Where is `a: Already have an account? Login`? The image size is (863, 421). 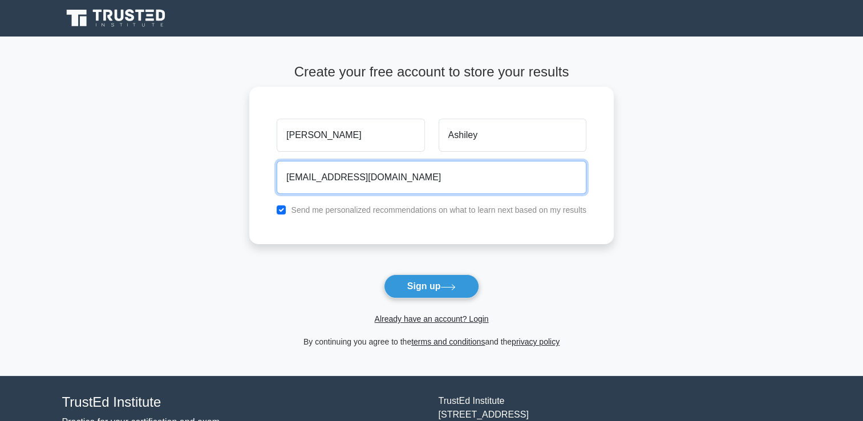
a: Already have an account? Login is located at coordinates (431, 319).